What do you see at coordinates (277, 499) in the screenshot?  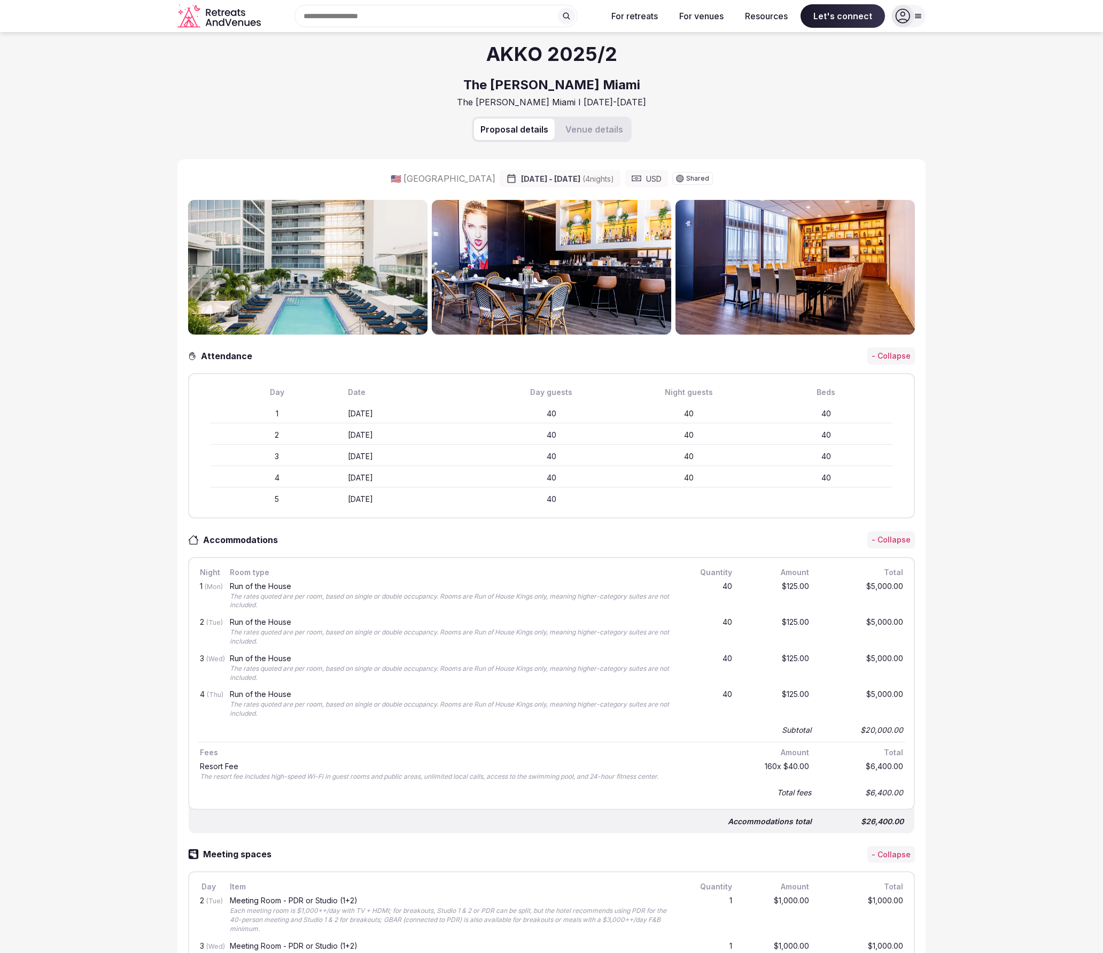 I see `div: 5` at bounding box center [277, 499].